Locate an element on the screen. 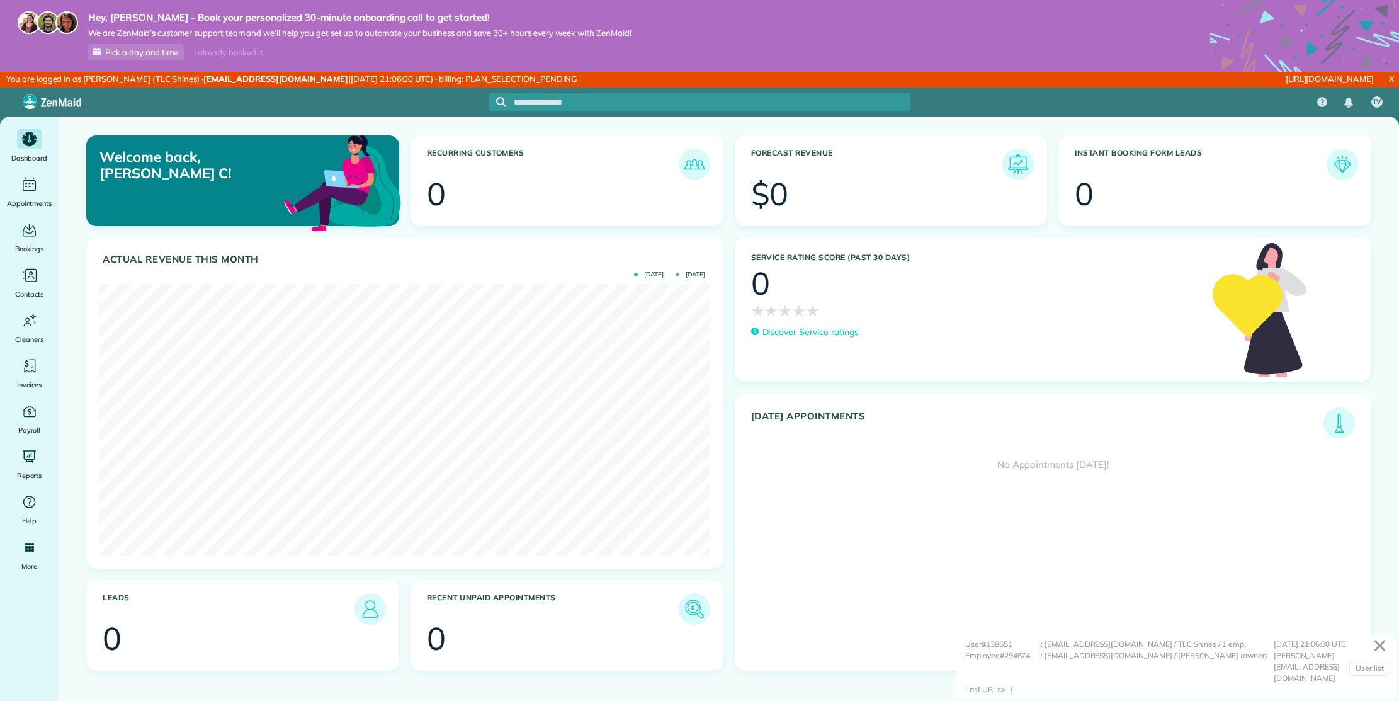 The image size is (1399, 701). div: User#138651 is located at coordinates (1003, 644).